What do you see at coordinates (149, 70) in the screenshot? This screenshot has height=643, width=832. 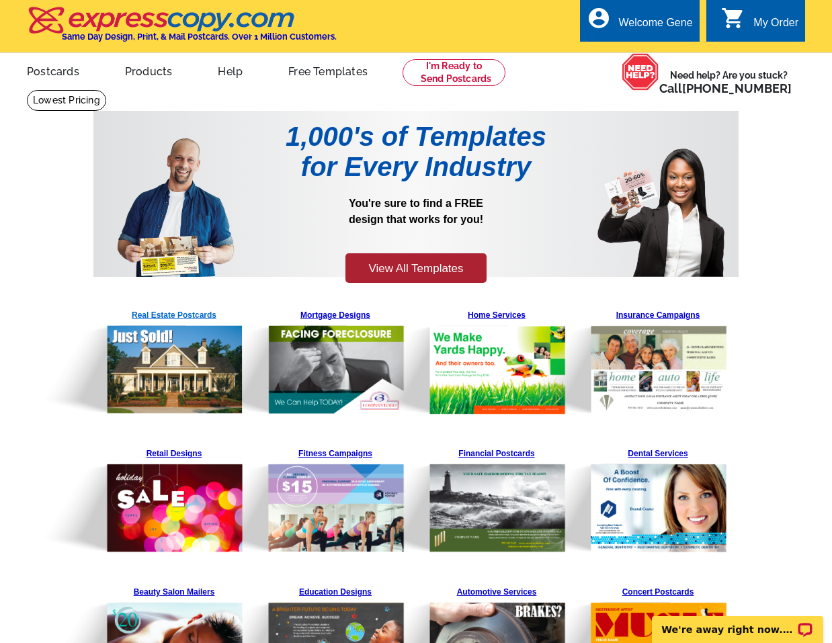 I see `a: Products` at bounding box center [149, 70].